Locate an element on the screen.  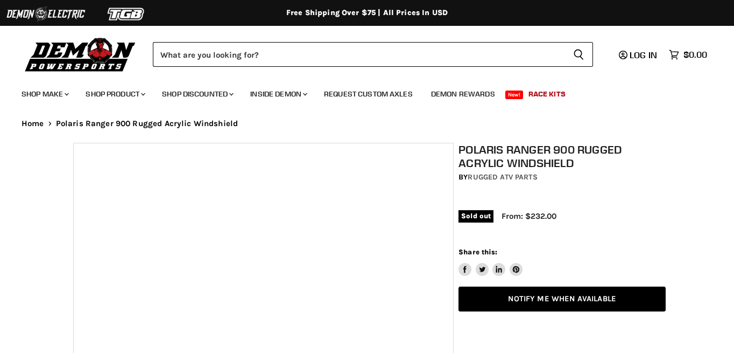
a: Inside Demon is located at coordinates (278, 94).